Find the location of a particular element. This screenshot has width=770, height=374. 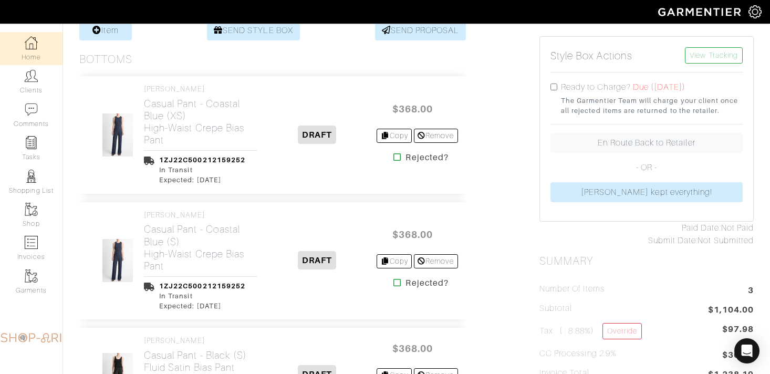

h5: Tax ( : 8.88%) is located at coordinates (590, 331).